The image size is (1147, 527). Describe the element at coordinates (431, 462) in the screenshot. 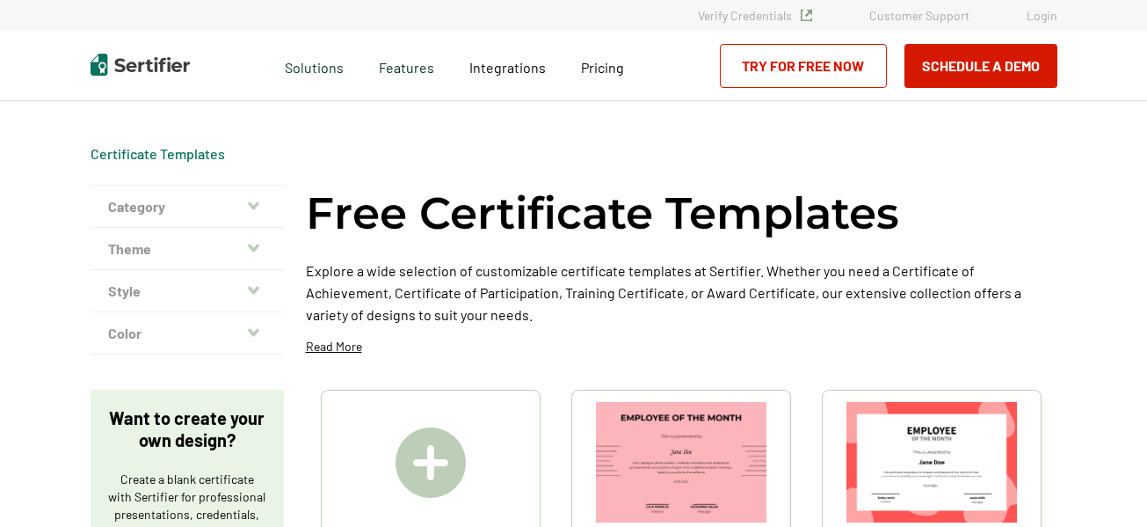

I see `img: Create A Blank Certificate` at that location.